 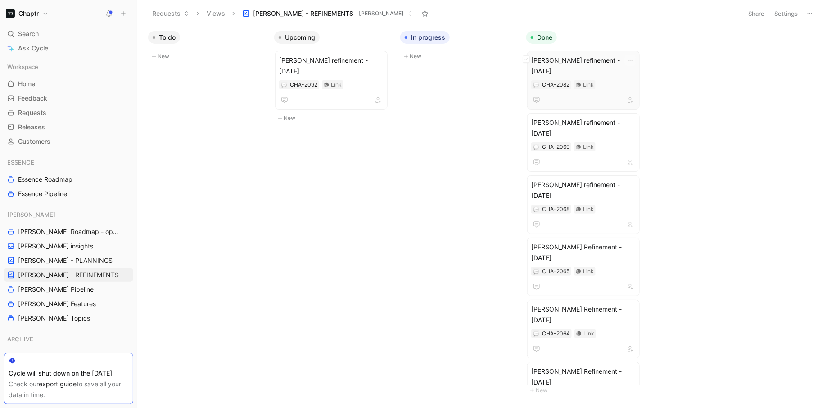 I want to click on button: In progress, so click(x=425, y=37).